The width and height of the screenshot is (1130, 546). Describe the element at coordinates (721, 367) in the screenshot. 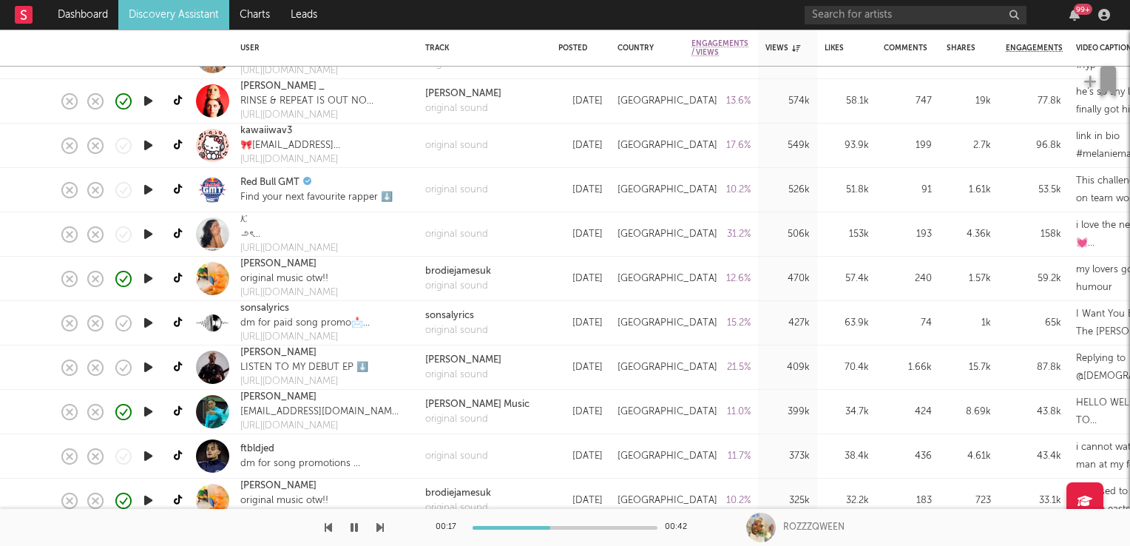

I see `div: 21.5 %` at that location.